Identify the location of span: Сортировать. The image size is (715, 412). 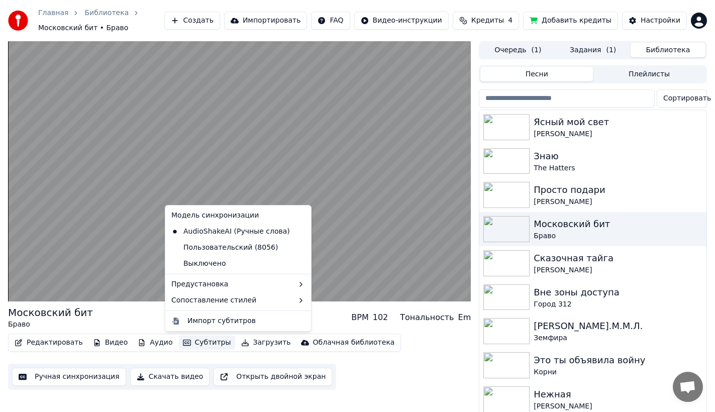
(687, 98).